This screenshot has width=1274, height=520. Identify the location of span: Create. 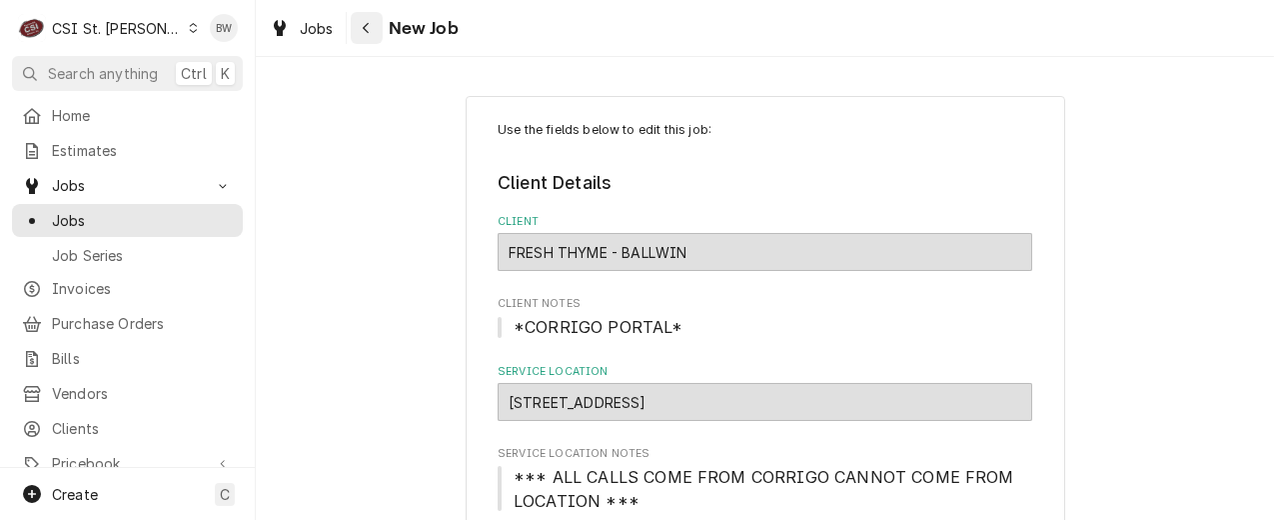
(75, 494).